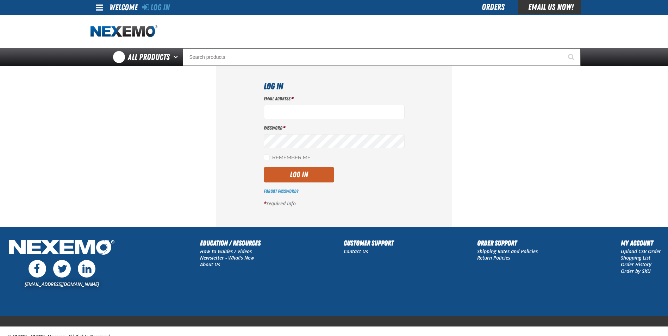 The height and width of the screenshot is (336, 668). What do you see at coordinates (124, 31) in the screenshot?
I see `a: Home` at bounding box center [124, 31].